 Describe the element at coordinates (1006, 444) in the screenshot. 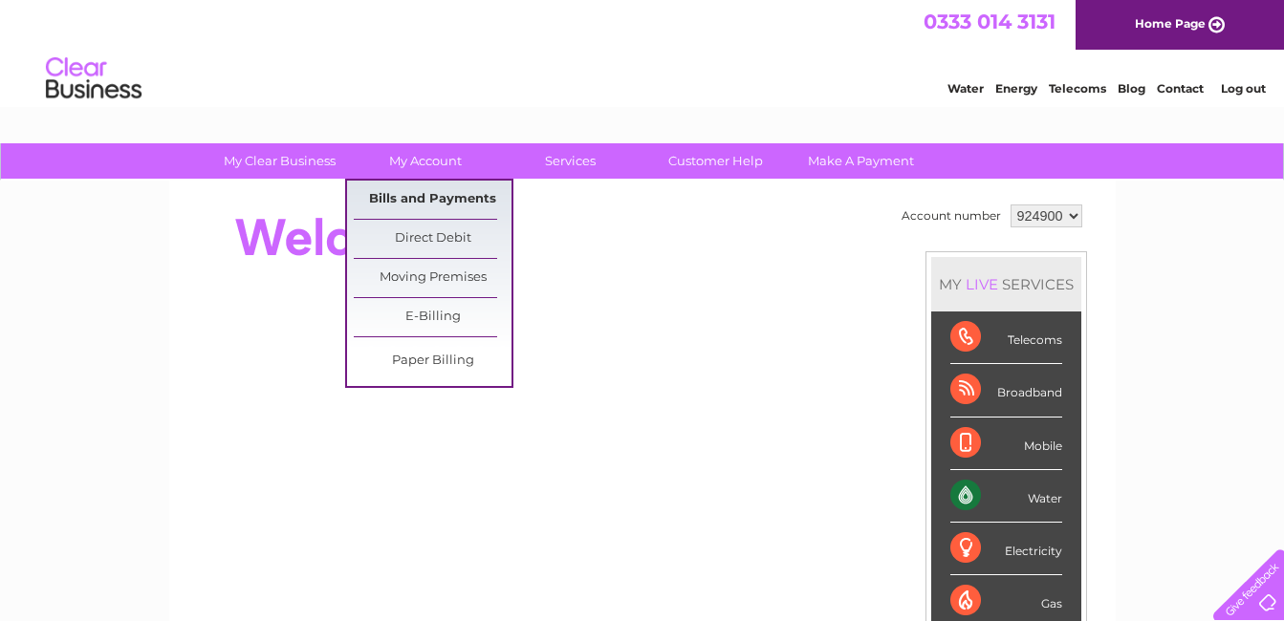

I see `div: Mobile` at that location.